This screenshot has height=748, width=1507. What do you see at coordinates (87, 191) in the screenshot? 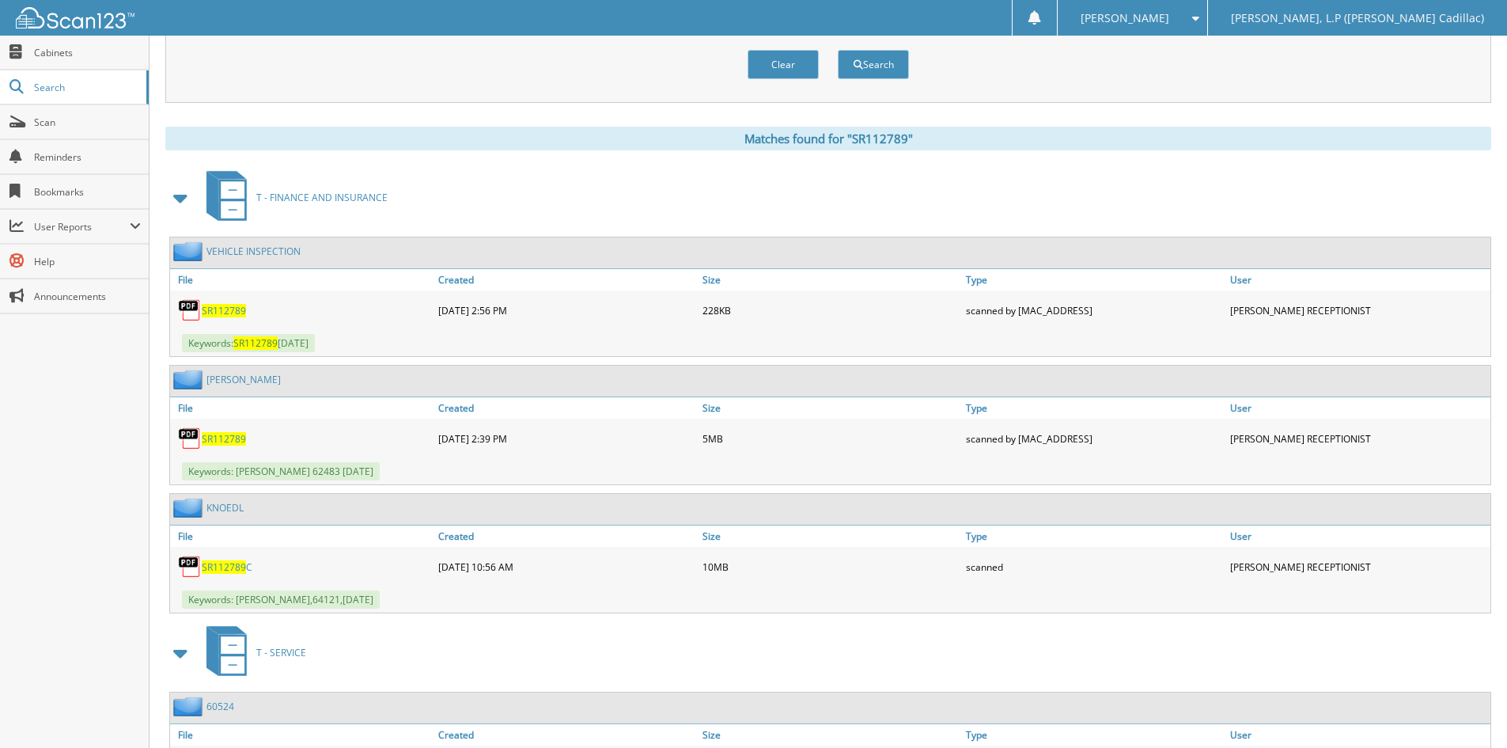
I see `span: Bookmarks` at bounding box center [87, 191].